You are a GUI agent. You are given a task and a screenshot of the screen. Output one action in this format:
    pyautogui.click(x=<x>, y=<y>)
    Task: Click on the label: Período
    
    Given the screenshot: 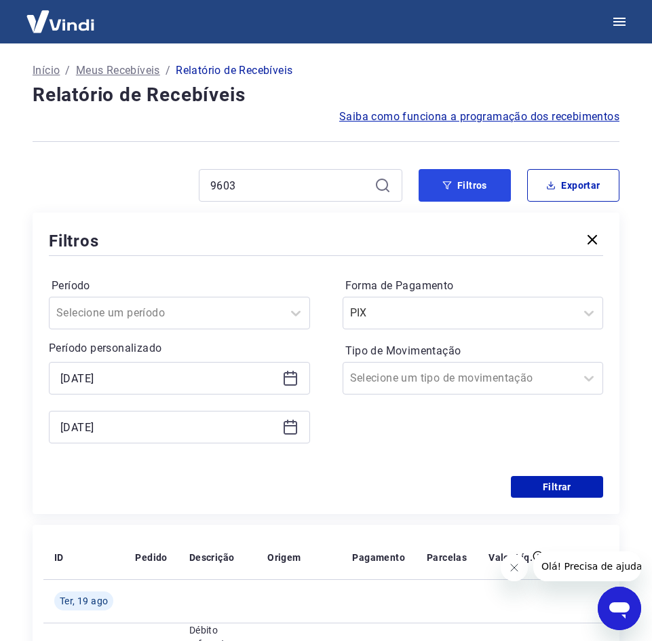 What is the action you would take?
    pyautogui.click(x=179, y=286)
    